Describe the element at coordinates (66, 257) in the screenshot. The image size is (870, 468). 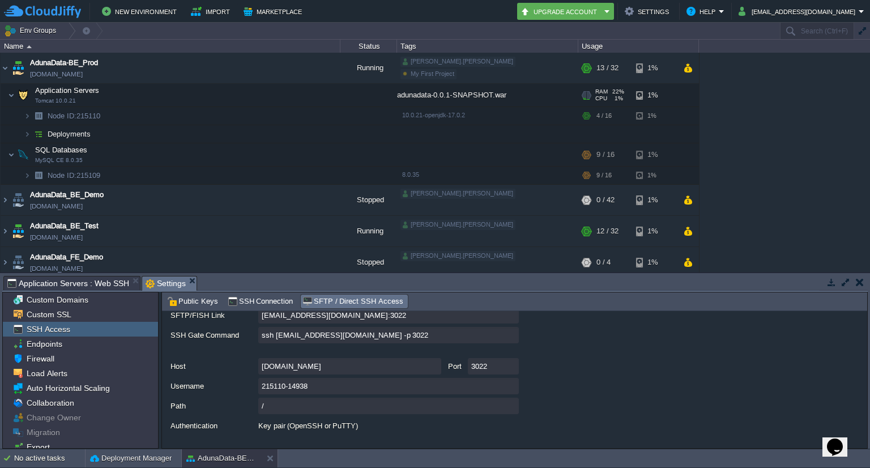
I see `span: AdunaData_FE_Demo` at that location.